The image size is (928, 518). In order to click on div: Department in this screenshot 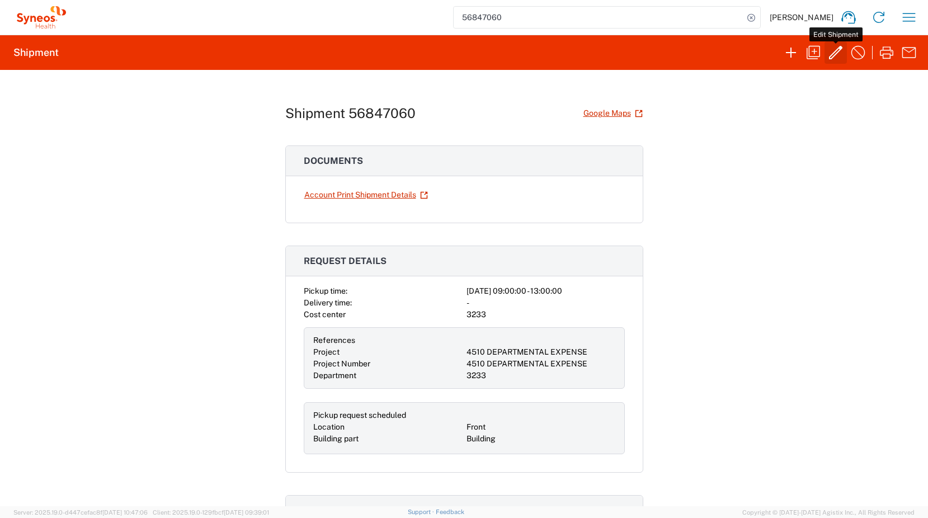, I will do `click(388, 376)`.